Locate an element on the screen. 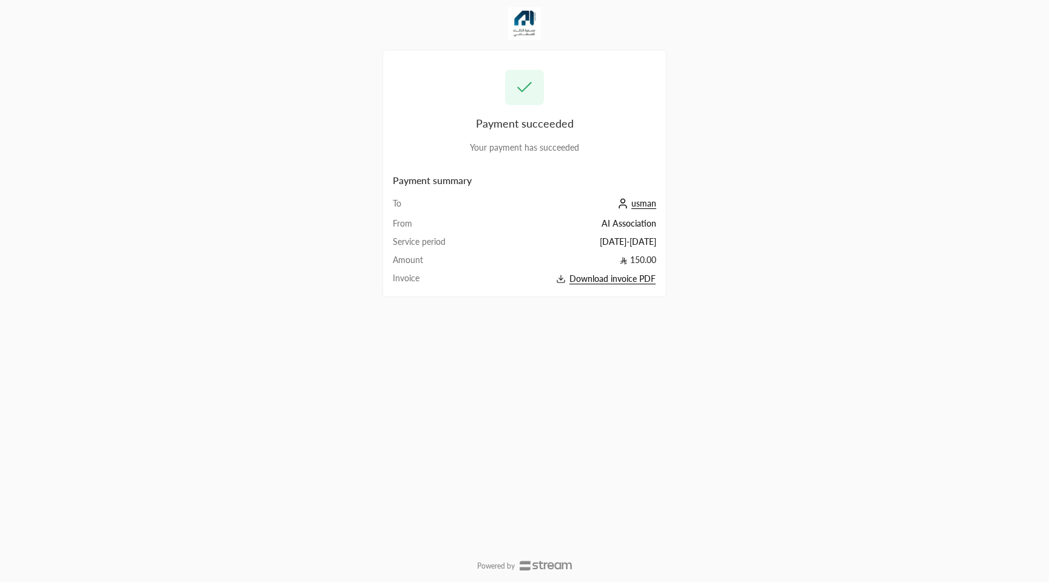 This screenshot has height=582, width=1049. td: Amount is located at coordinates (437, 263).